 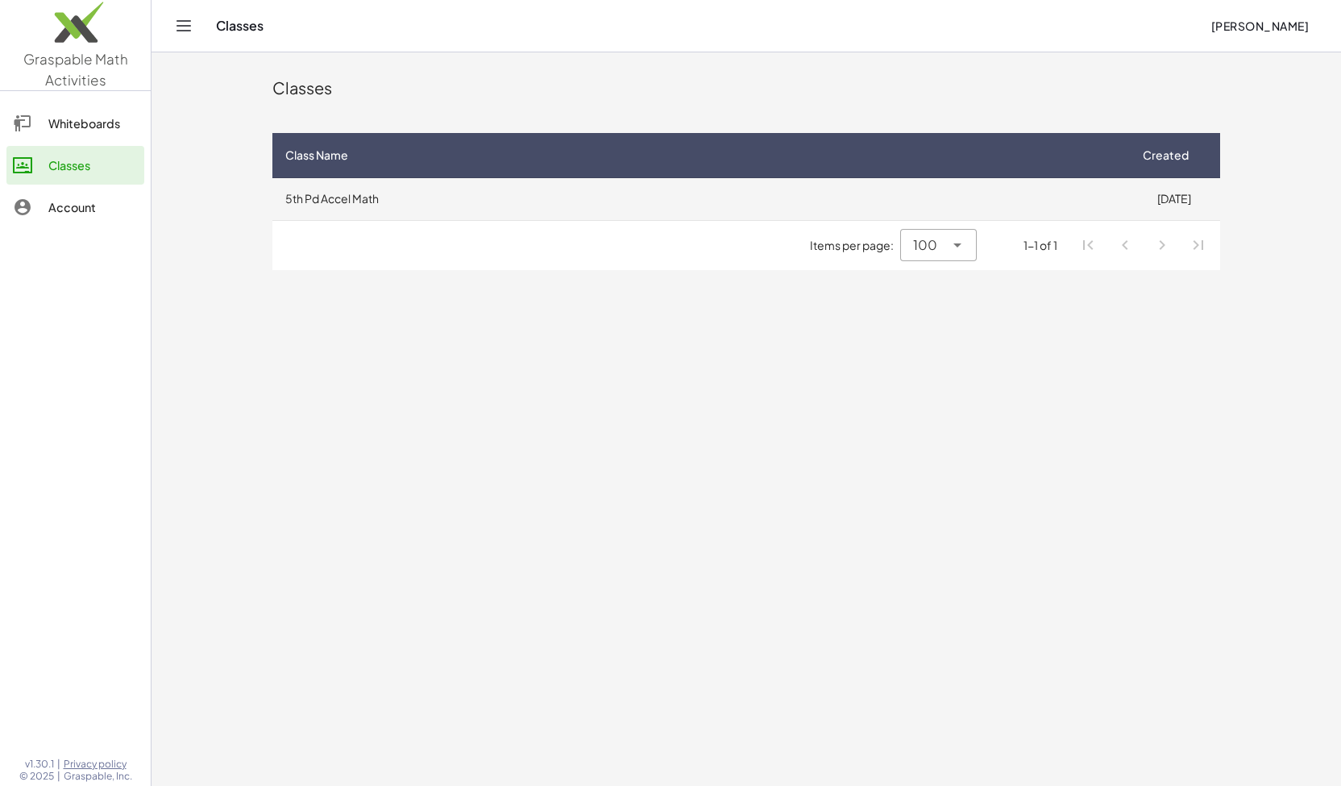 What do you see at coordinates (1165, 155) in the screenshot?
I see `span: Created` at bounding box center [1165, 155].